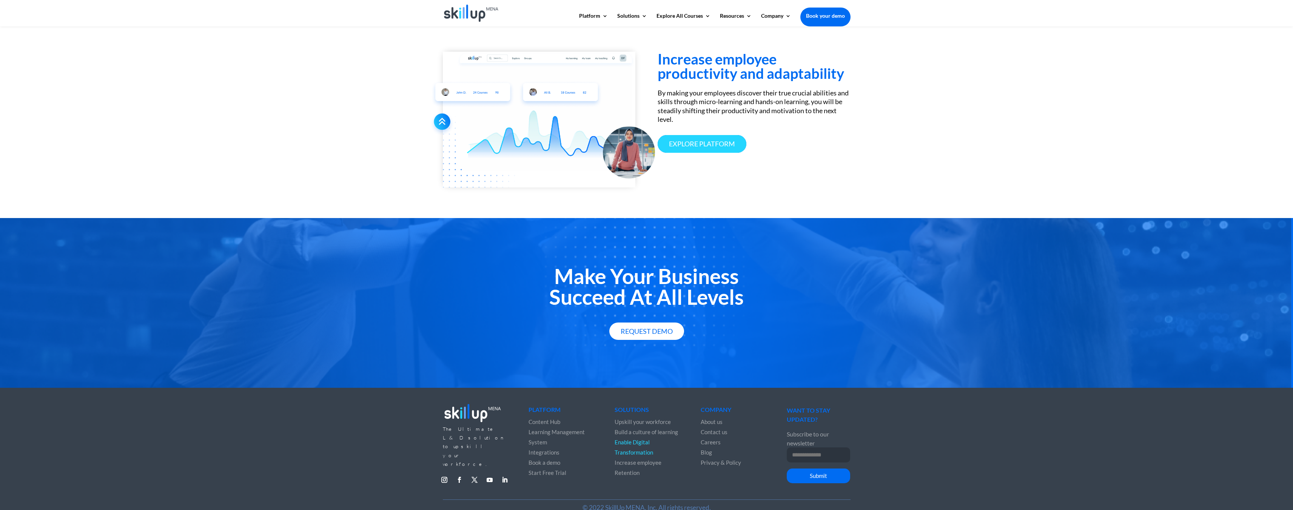  I want to click on a: About us, so click(712, 422).